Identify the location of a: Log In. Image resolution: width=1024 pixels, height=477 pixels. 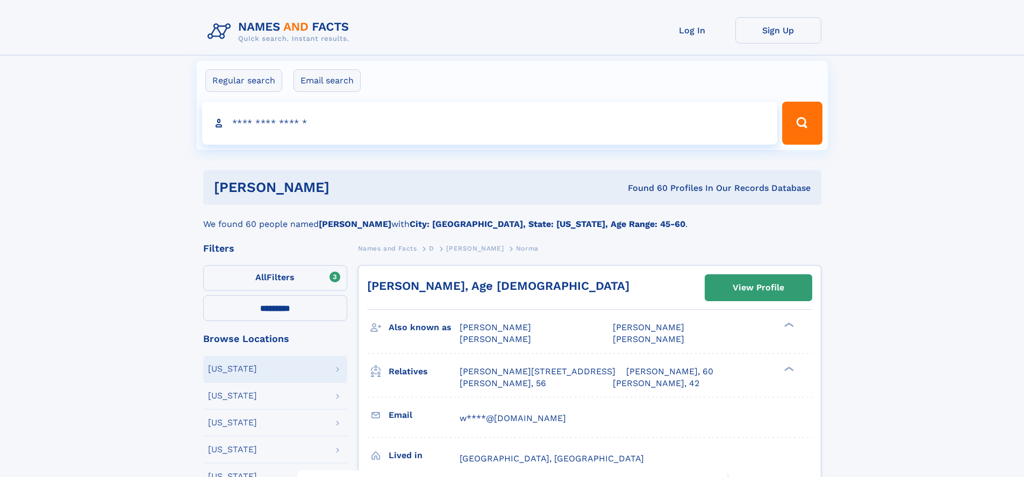
(692, 30).